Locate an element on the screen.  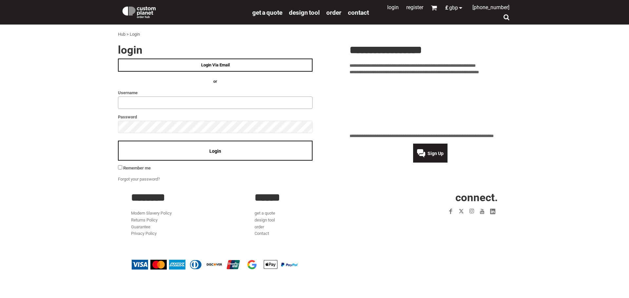
a: Returns Policy is located at coordinates (144, 220).